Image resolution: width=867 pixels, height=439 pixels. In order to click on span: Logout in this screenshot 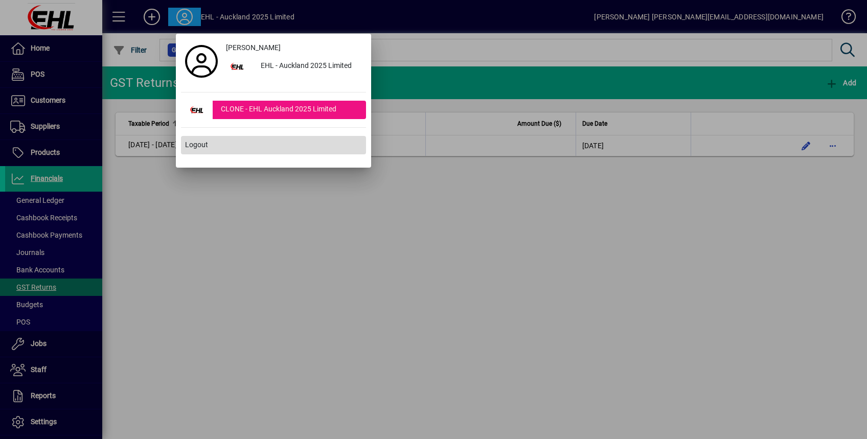, I will do `click(196, 145)`.